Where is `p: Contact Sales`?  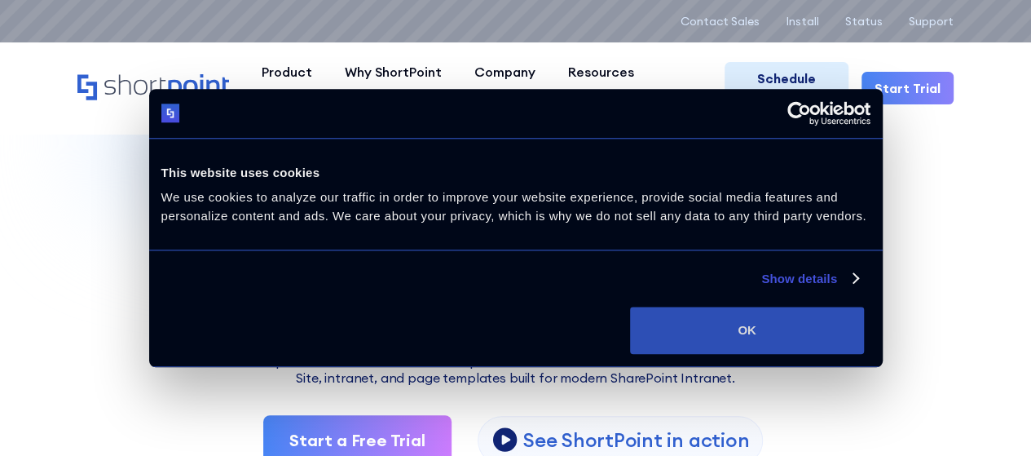
p: Contact Sales is located at coordinates (720, 21).